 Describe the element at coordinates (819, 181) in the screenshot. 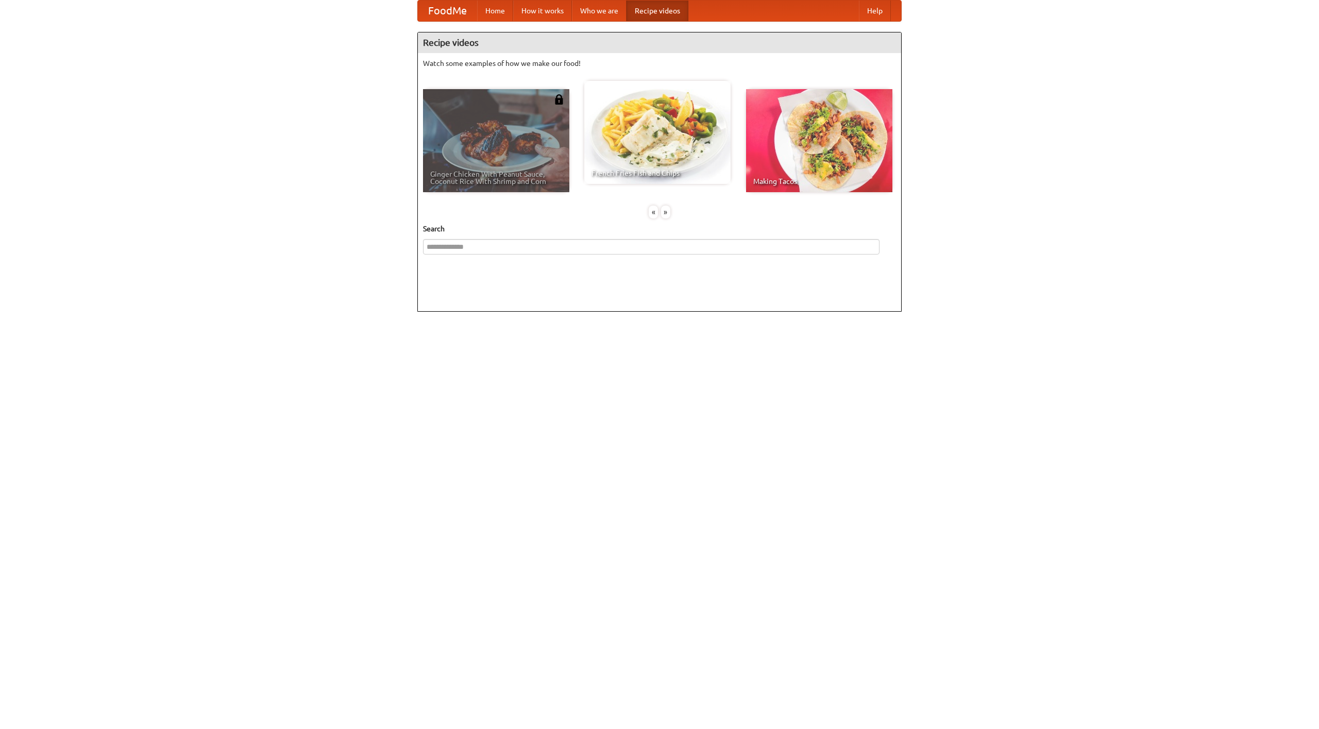

I see `span: Making Tacos` at that location.